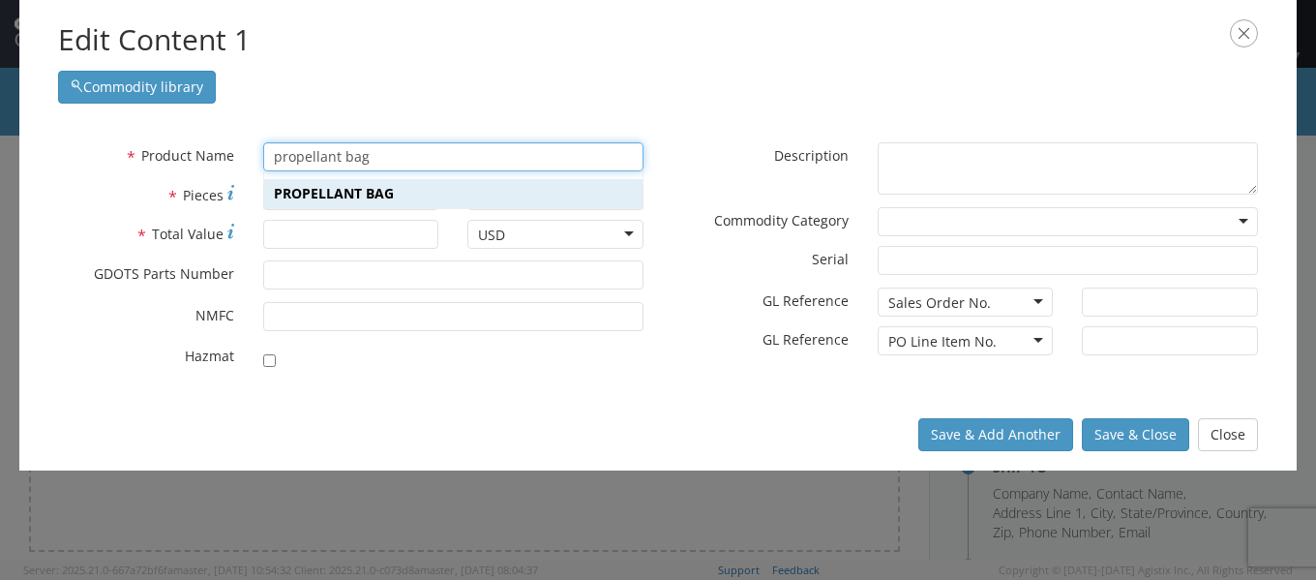  I want to click on span: Total Value, so click(188, 233).